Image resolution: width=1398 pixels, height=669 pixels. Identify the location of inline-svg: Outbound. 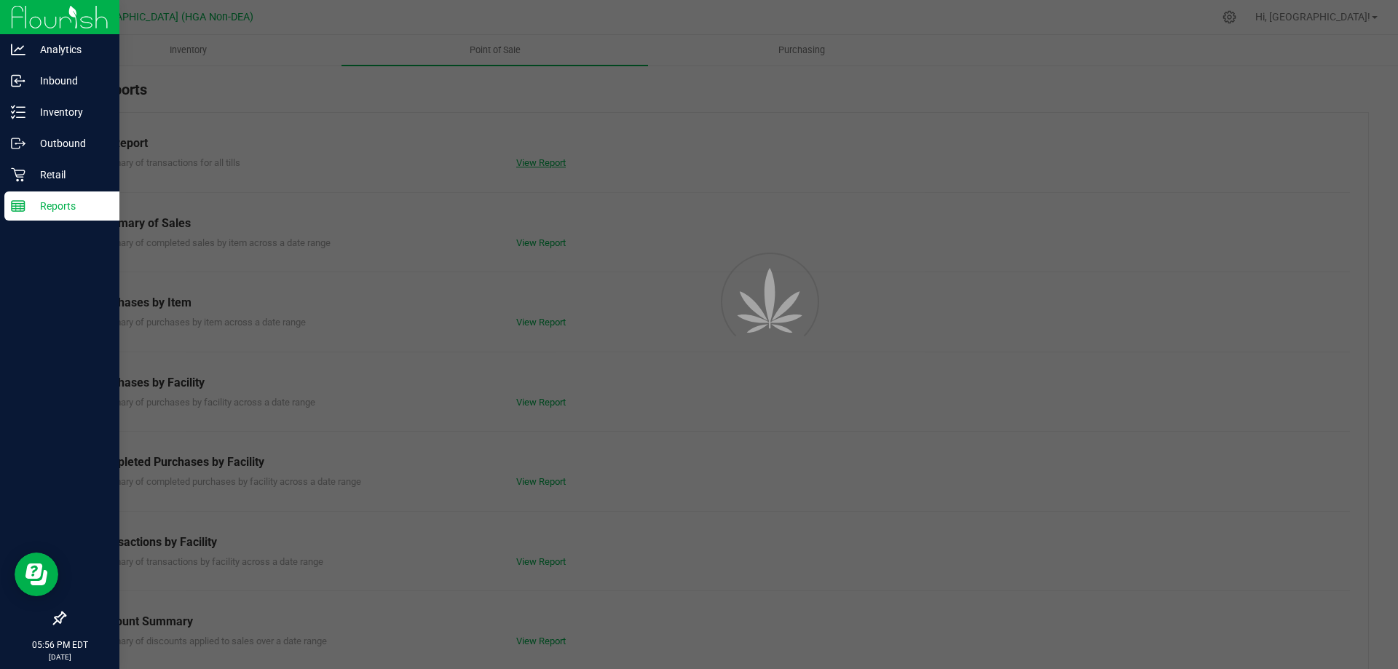
(18, 143).